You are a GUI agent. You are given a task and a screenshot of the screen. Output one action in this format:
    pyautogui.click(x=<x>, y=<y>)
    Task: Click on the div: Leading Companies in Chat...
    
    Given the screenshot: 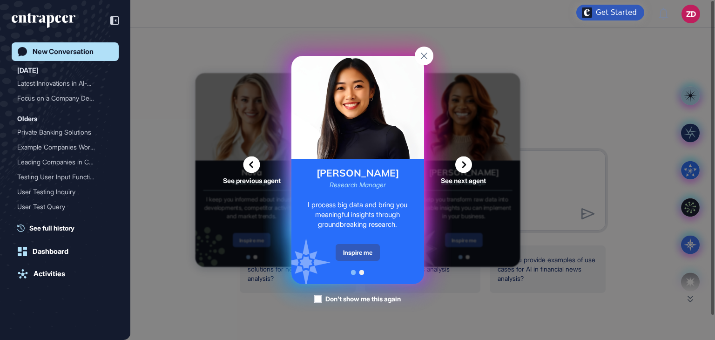 What is the action you would take?
    pyautogui.click(x=61, y=162)
    